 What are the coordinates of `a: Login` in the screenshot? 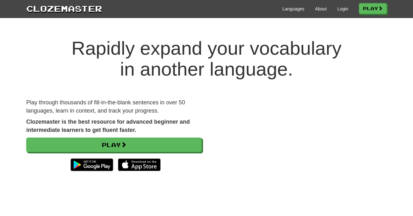 It's located at (343, 9).